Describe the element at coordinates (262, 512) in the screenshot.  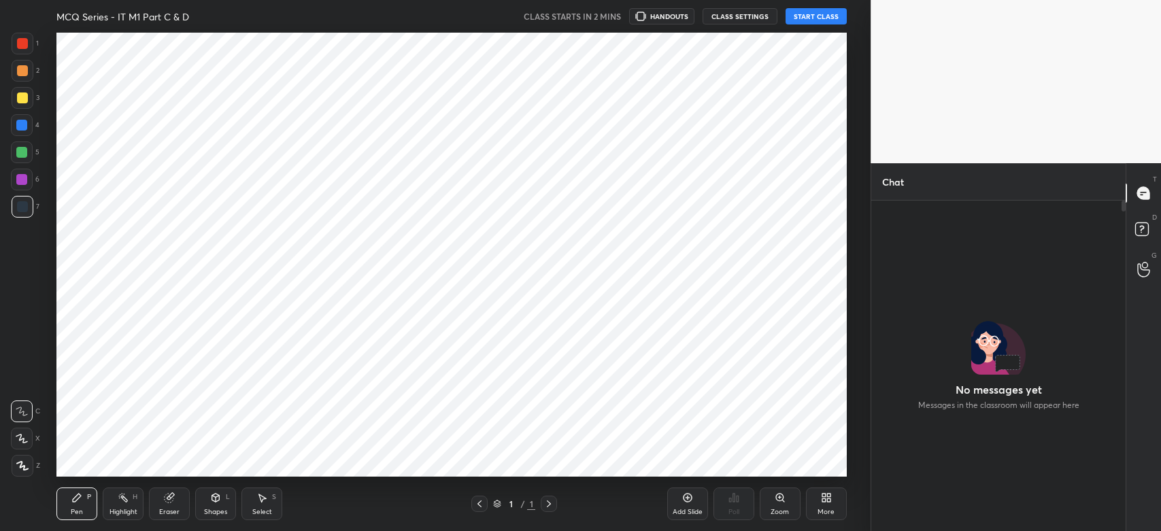
I see `div: Select` at that location.